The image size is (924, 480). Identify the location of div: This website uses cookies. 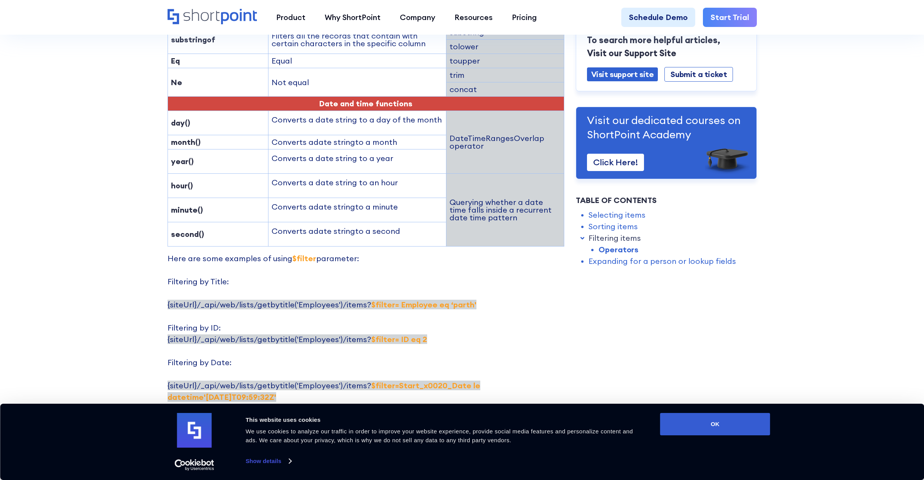
(444, 420).